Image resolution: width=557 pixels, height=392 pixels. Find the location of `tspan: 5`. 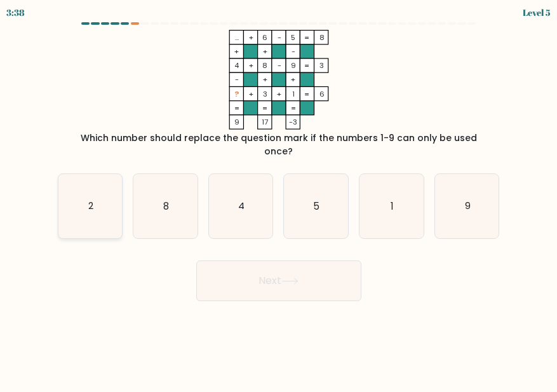

tspan: 5 is located at coordinates (293, 37).